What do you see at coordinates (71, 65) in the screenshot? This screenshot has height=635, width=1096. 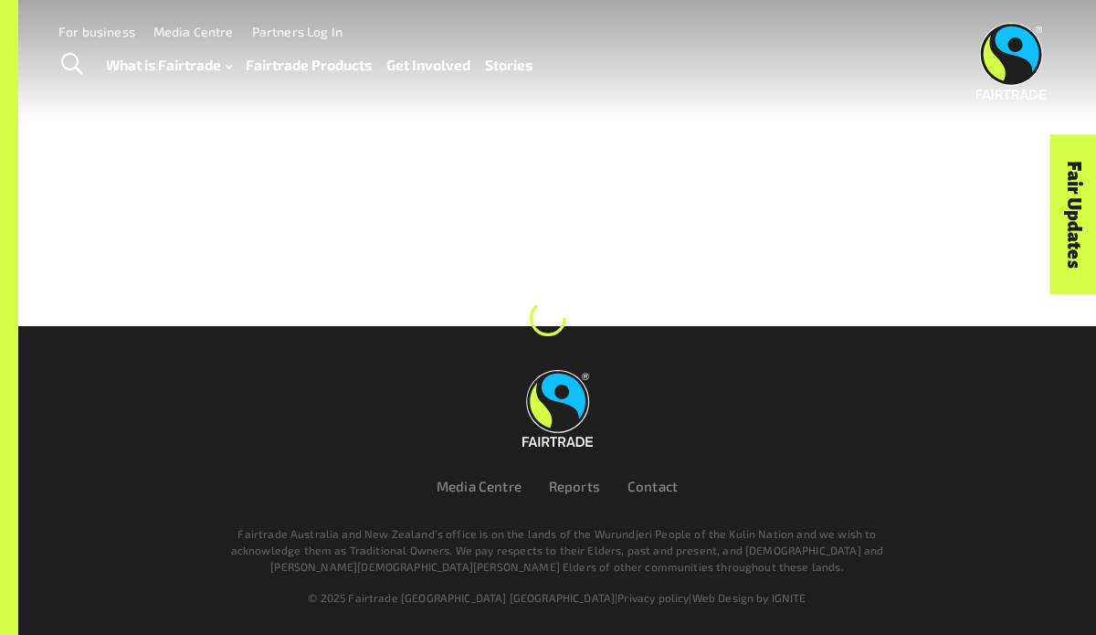 I see `a: Toggle Search` at bounding box center [71, 65].